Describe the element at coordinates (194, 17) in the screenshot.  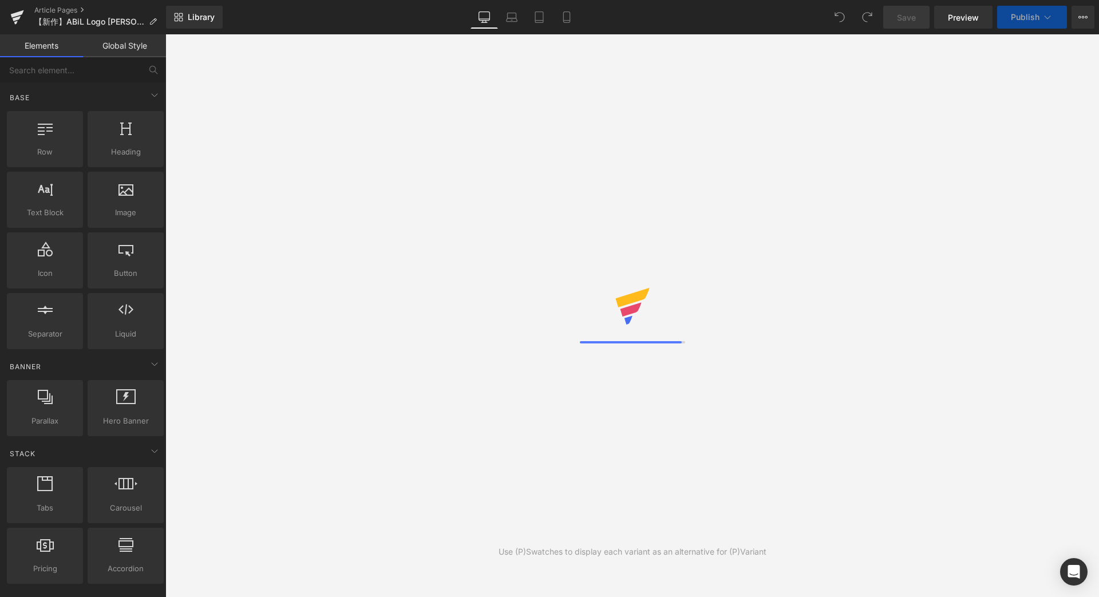
I see `a: New Library` at that location.